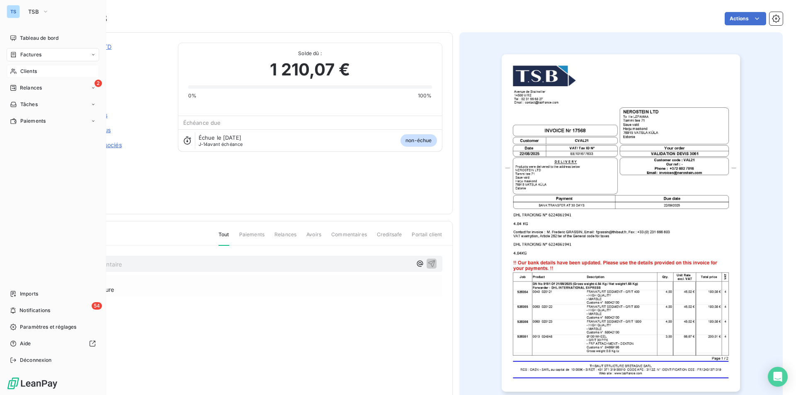 The height and width of the screenshot is (395, 796). What do you see at coordinates (48, 327) in the screenshot?
I see `span: Paramètres et réglages` at bounding box center [48, 327].